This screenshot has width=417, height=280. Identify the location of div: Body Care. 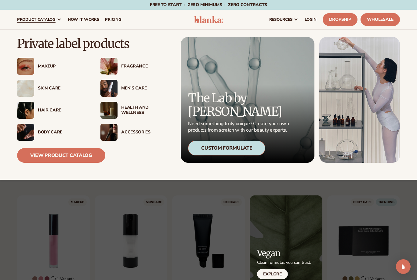
(63, 132).